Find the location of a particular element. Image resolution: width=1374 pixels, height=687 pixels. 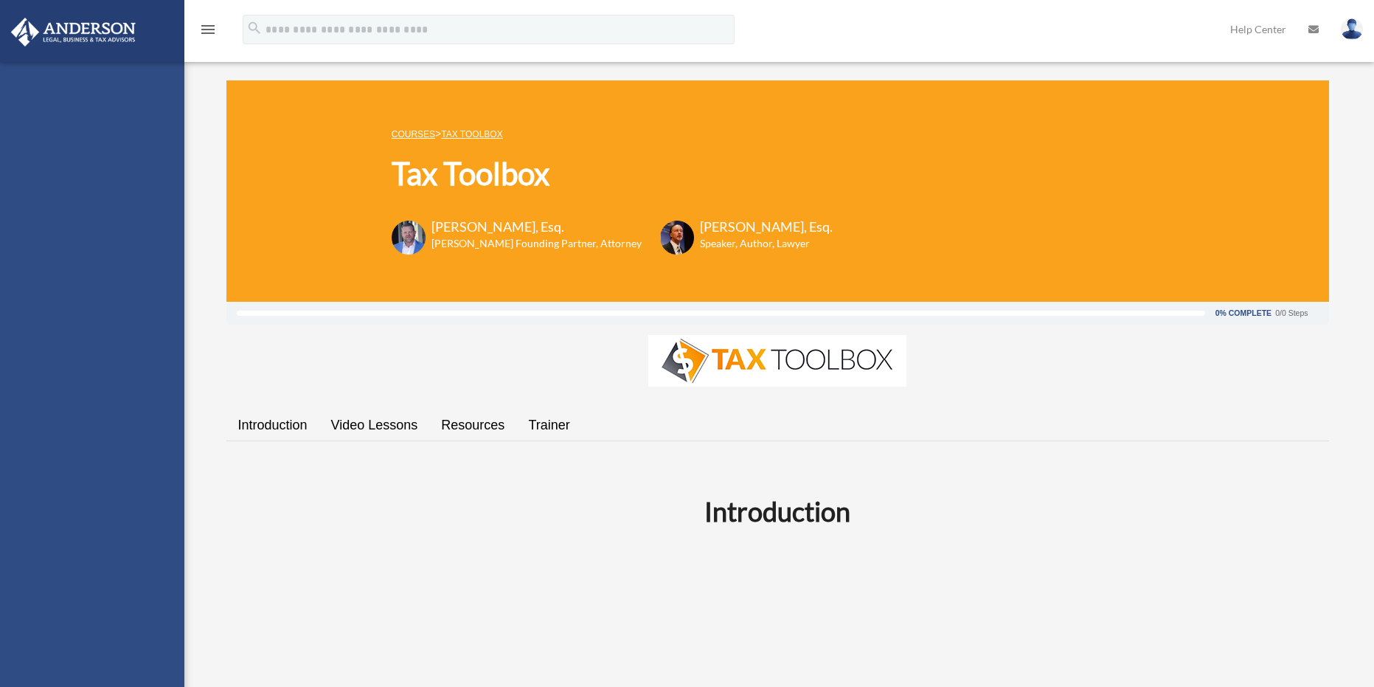

img: Toby-circle-head.png is located at coordinates (409, 238).